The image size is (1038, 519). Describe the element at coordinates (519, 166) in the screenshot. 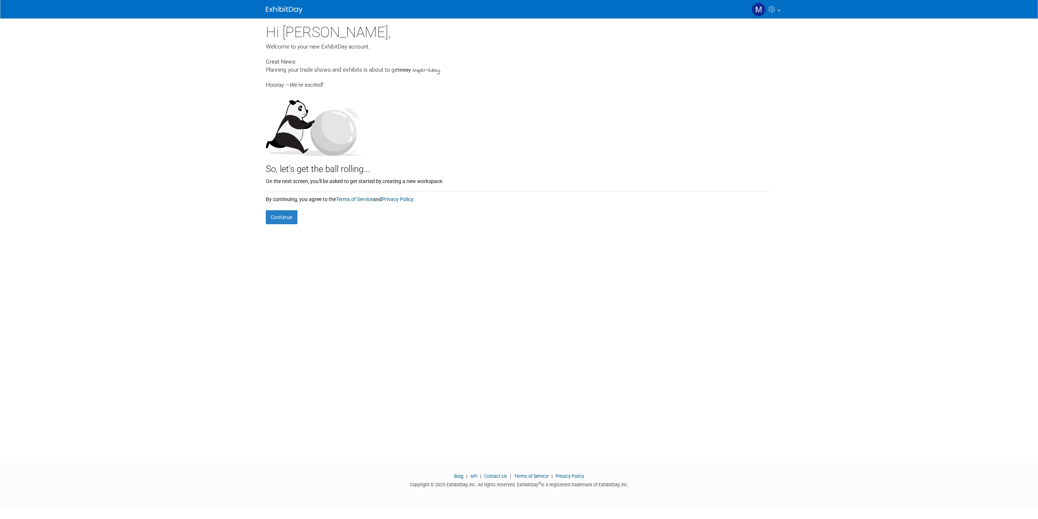

I see `div: So, let's get the ball rolling...` at that location.